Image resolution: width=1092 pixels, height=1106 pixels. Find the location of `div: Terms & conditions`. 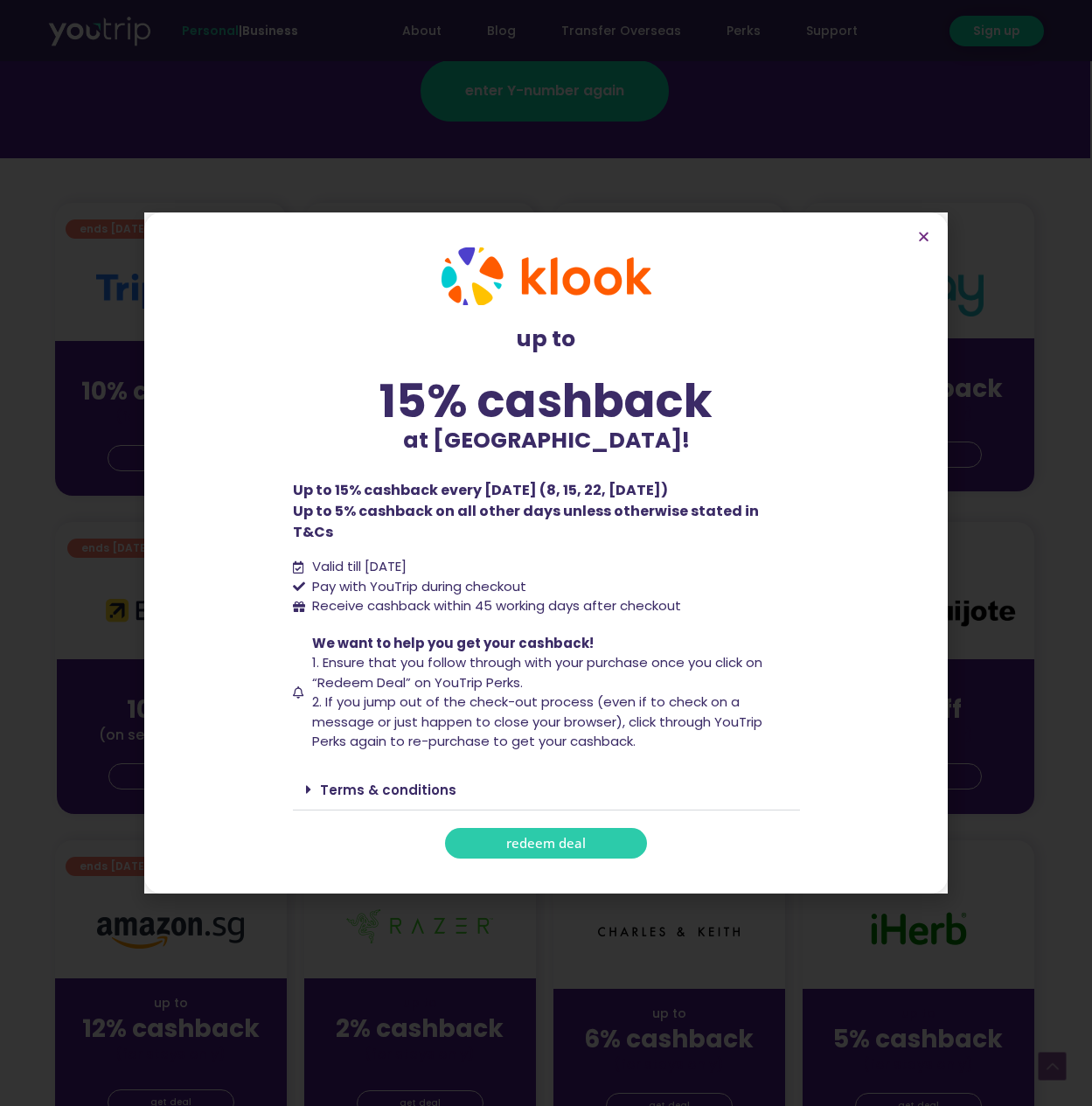

div: Terms & conditions is located at coordinates (546, 789).